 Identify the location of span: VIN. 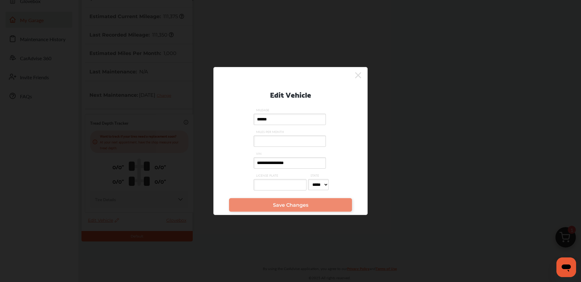
(291, 154).